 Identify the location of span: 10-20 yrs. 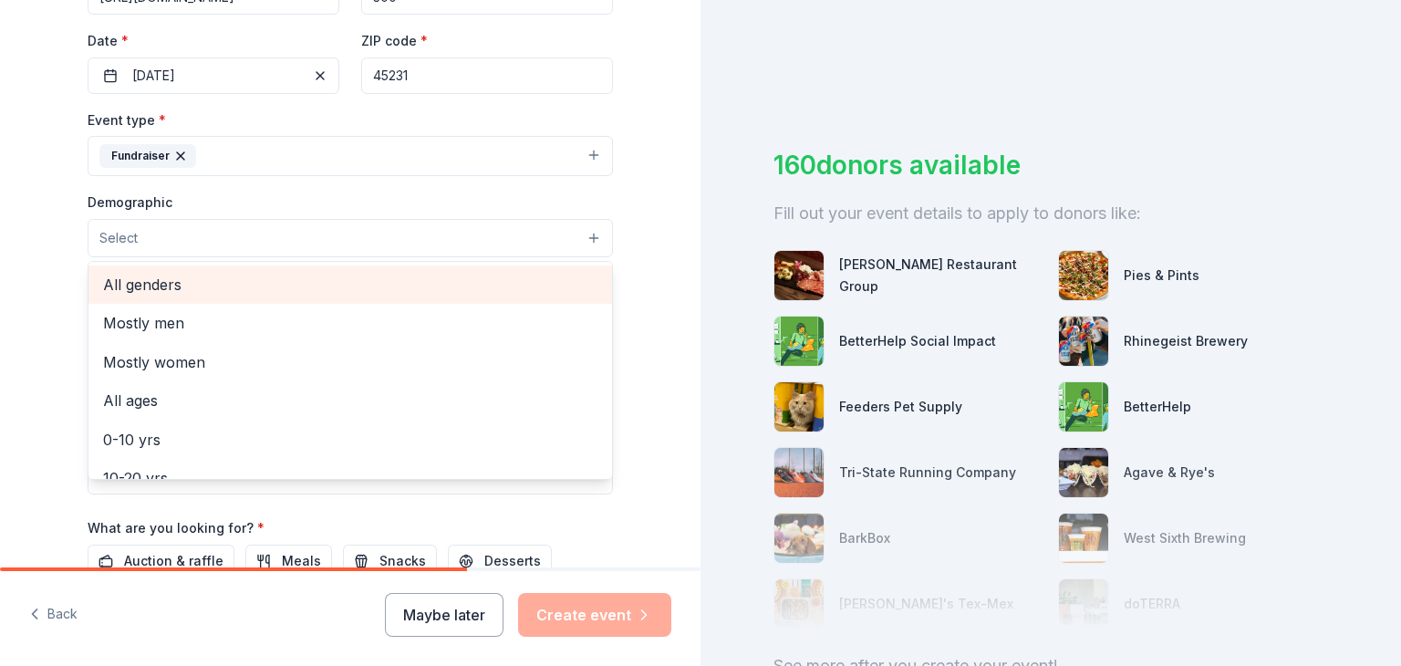
(350, 478).